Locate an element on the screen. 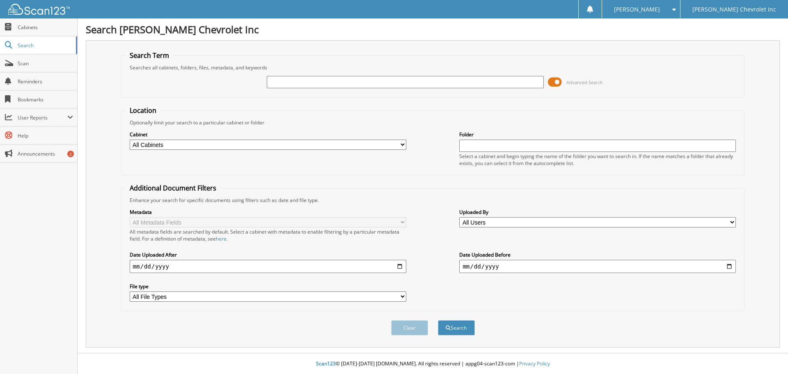 This screenshot has height=374, width=788. label: Cabinet is located at coordinates (268, 134).